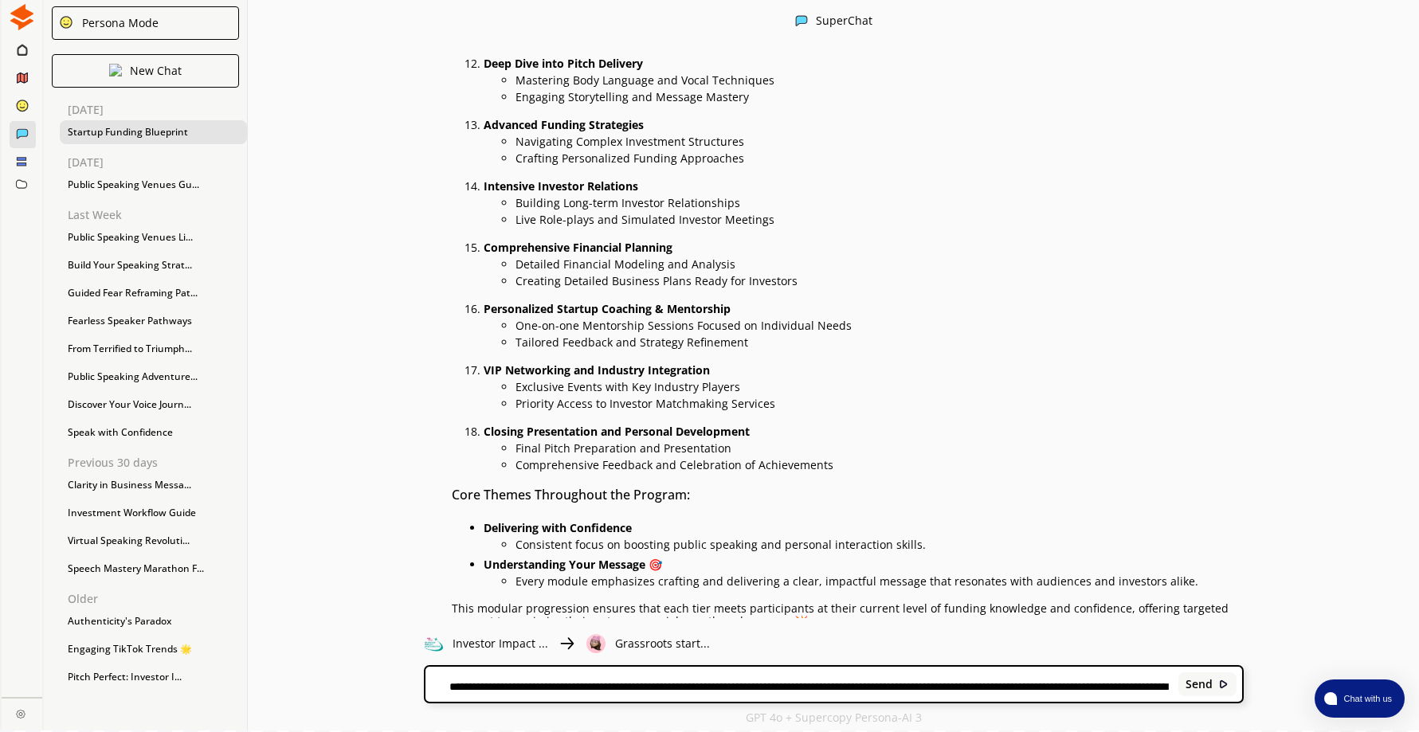 The image size is (1419, 732). What do you see at coordinates (879, 264) in the screenshot?
I see `p: Detailed Financial Modeling and Analysis` at bounding box center [879, 264].